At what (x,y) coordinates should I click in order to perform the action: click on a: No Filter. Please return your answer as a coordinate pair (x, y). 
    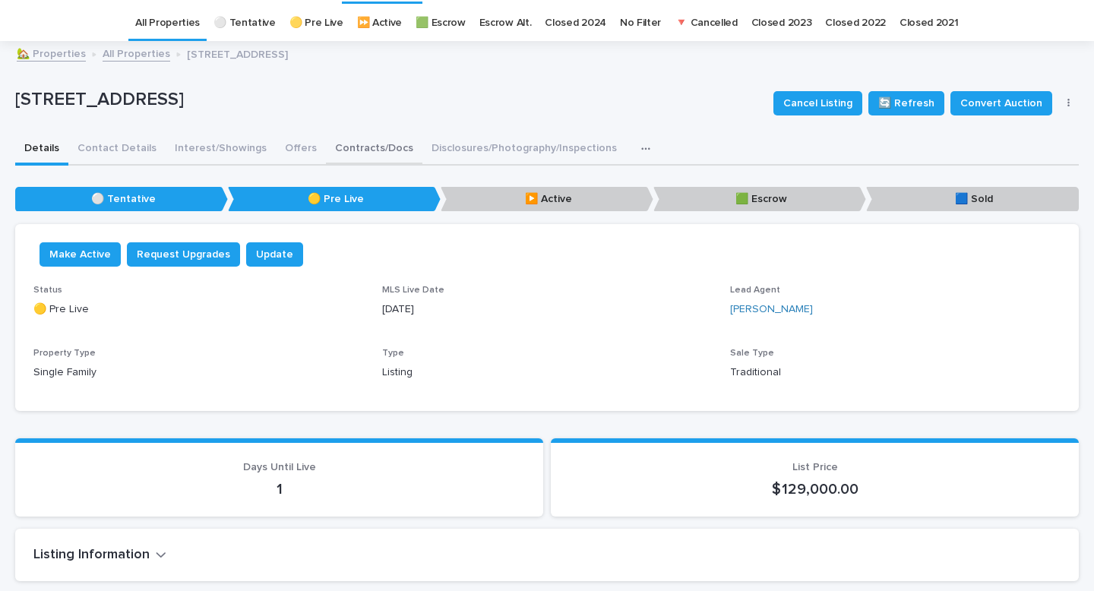
    Looking at the image, I should click on (641, 23).